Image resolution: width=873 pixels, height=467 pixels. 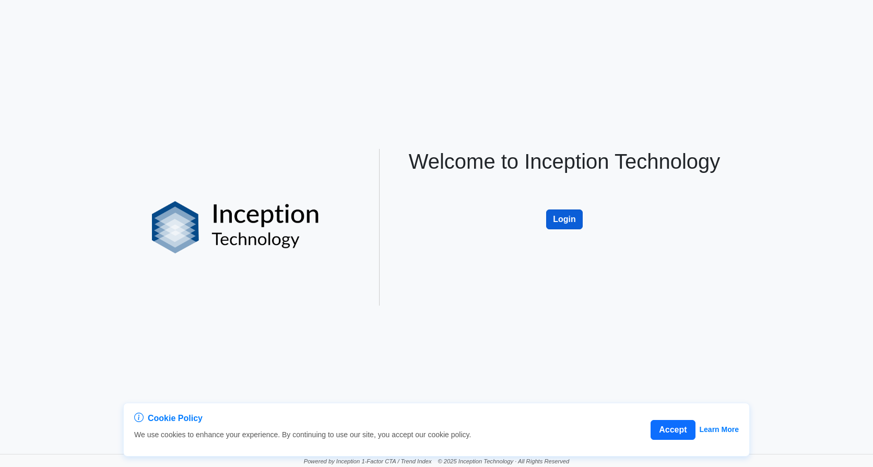 What do you see at coordinates (565, 203) in the screenshot?
I see `a: Login` at bounding box center [565, 203].